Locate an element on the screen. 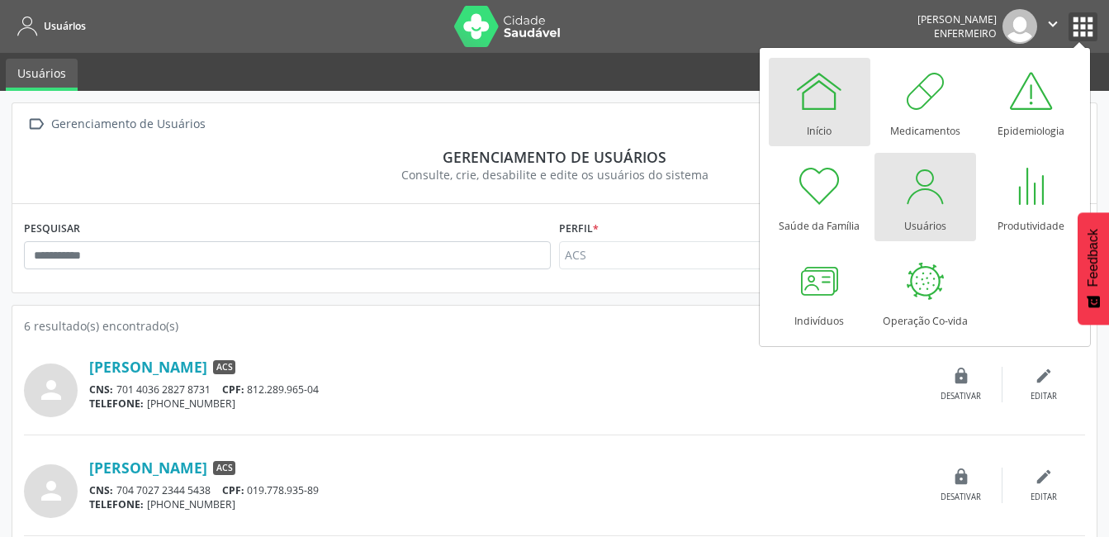  div: 704 7027 2344 5438 019.778.935-89 is located at coordinates (505, 490).